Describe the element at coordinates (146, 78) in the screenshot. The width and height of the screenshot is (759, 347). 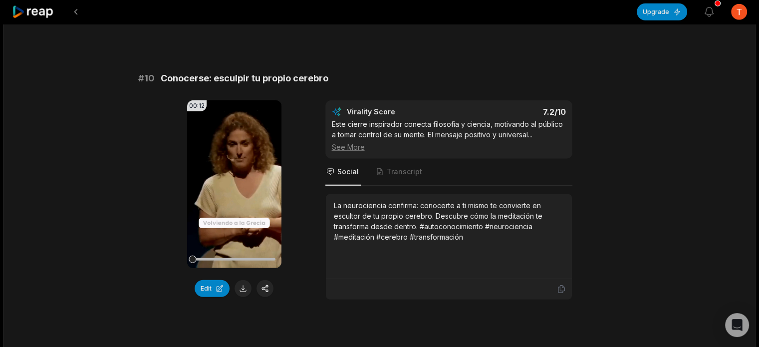
I see `span: # 10` at that location.